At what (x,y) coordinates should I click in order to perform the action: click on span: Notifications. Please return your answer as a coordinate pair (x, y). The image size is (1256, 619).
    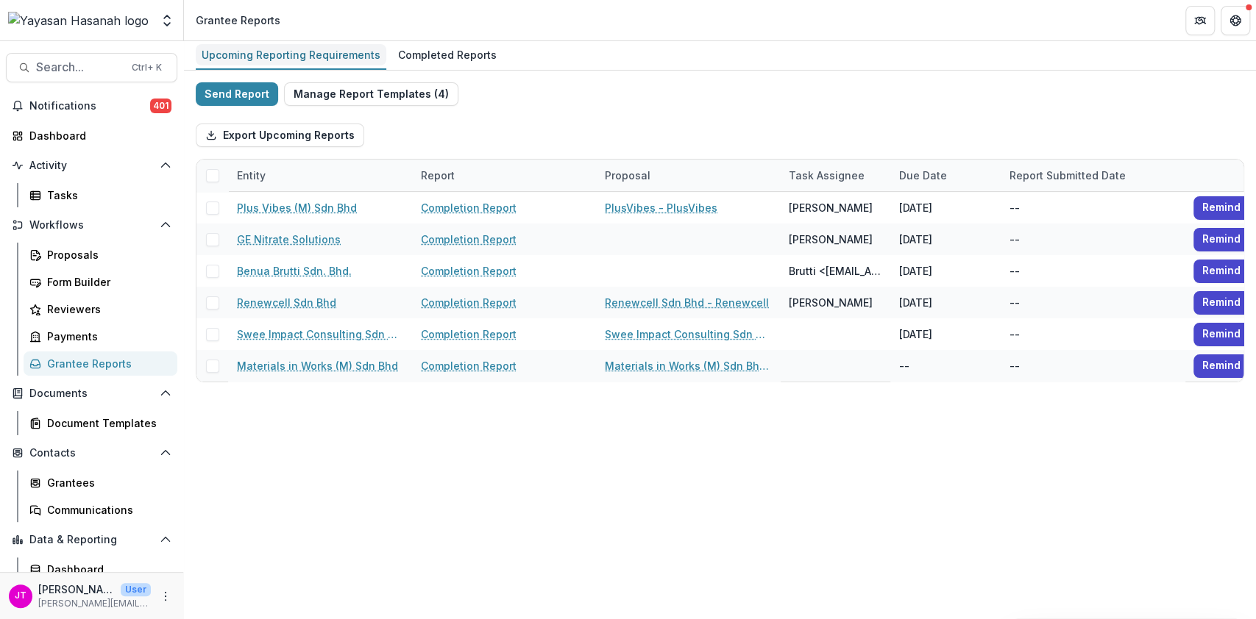
    Looking at the image, I should click on (90, 106).